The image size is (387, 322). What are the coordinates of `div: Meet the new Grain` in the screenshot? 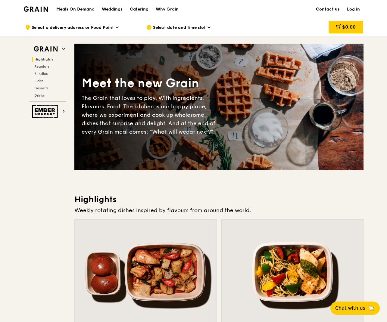 It's located at (150, 83).